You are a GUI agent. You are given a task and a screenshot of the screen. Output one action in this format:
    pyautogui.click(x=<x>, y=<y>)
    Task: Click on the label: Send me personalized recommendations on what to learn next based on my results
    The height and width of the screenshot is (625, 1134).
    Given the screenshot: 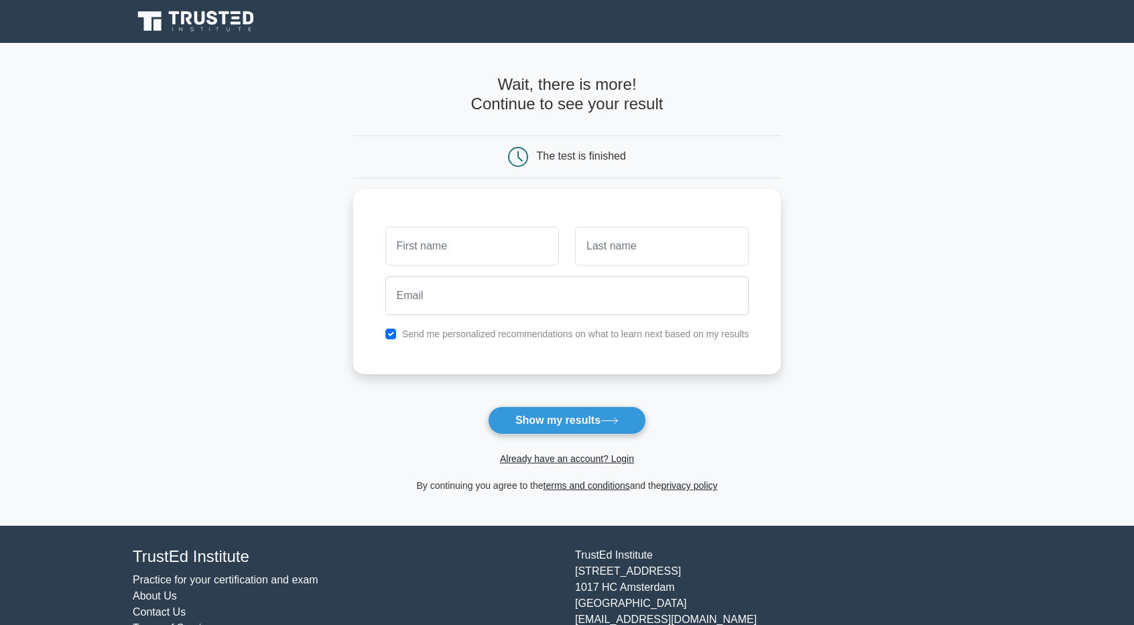 What is the action you would take?
    pyautogui.click(x=576, y=334)
    